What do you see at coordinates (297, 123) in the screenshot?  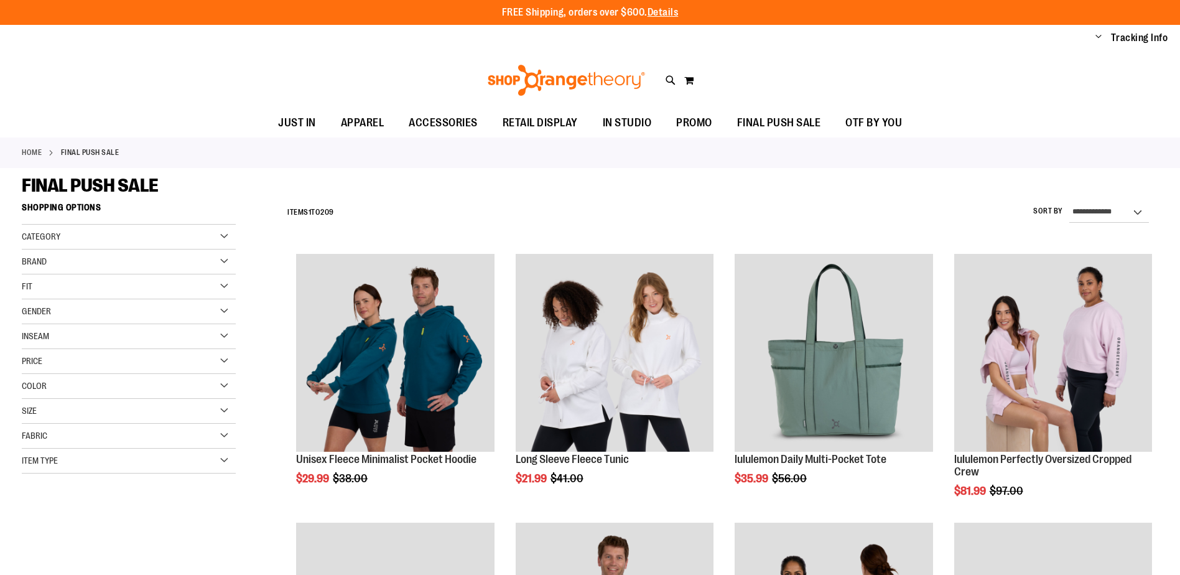 I see `span: JUST IN` at bounding box center [297, 123].